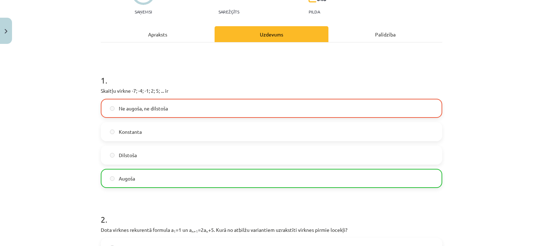 This screenshot has width=543, height=246. Describe the element at coordinates (128, 155) in the screenshot. I see `span: Dilstoša` at that location.